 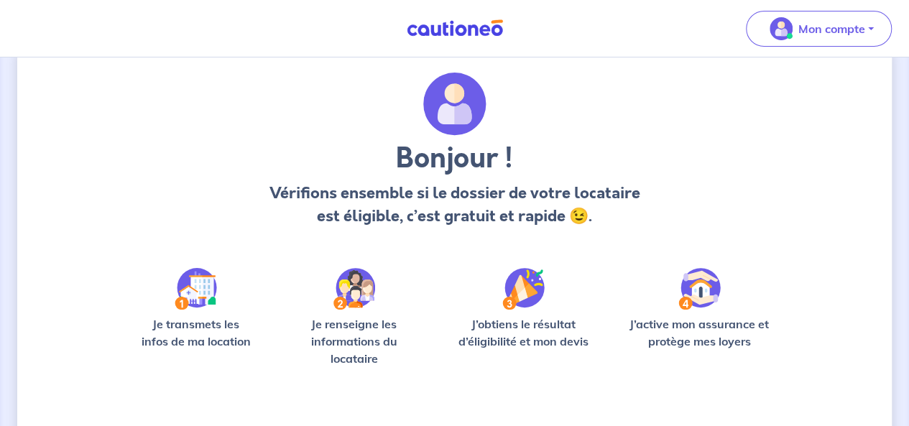 What do you see at coordinates (354, 341) in the screenshot?
I see `p: Je renseigne les informations du locataire` at bounding box center [354, 341].